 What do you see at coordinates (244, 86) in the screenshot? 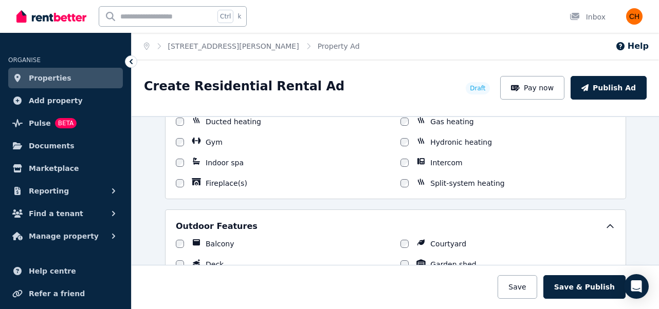
I see `h1: Create Residential Rental Ad` at bounding box center [244, 86].